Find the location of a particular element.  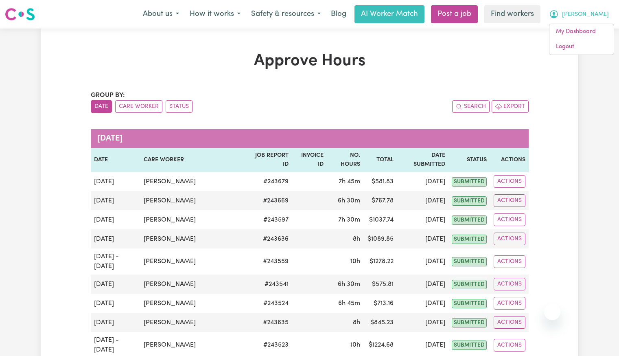

div: My Account is located at coordinates (581, 39).